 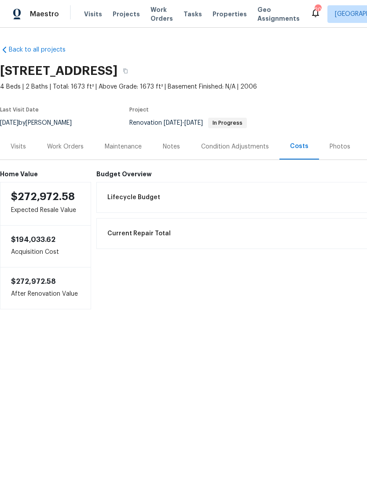 I want to click on div: 20, so click(x=318, y=10).